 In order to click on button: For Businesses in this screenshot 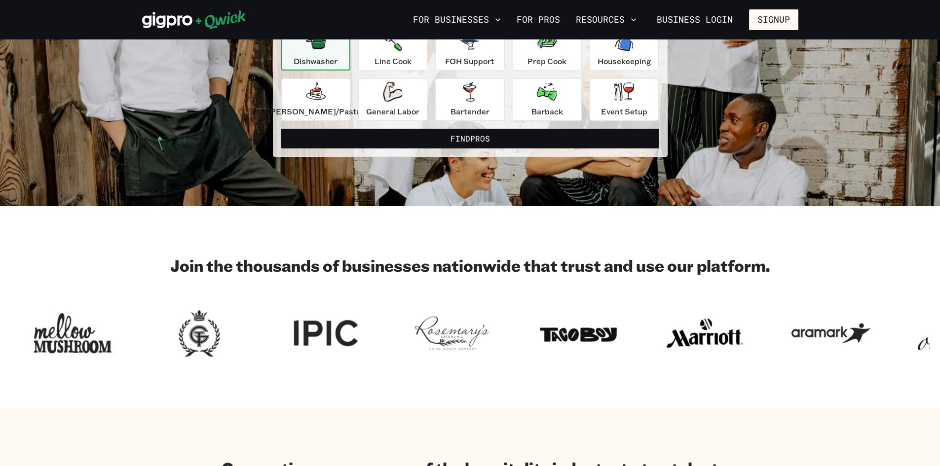, I will do `click(457, 20)`.